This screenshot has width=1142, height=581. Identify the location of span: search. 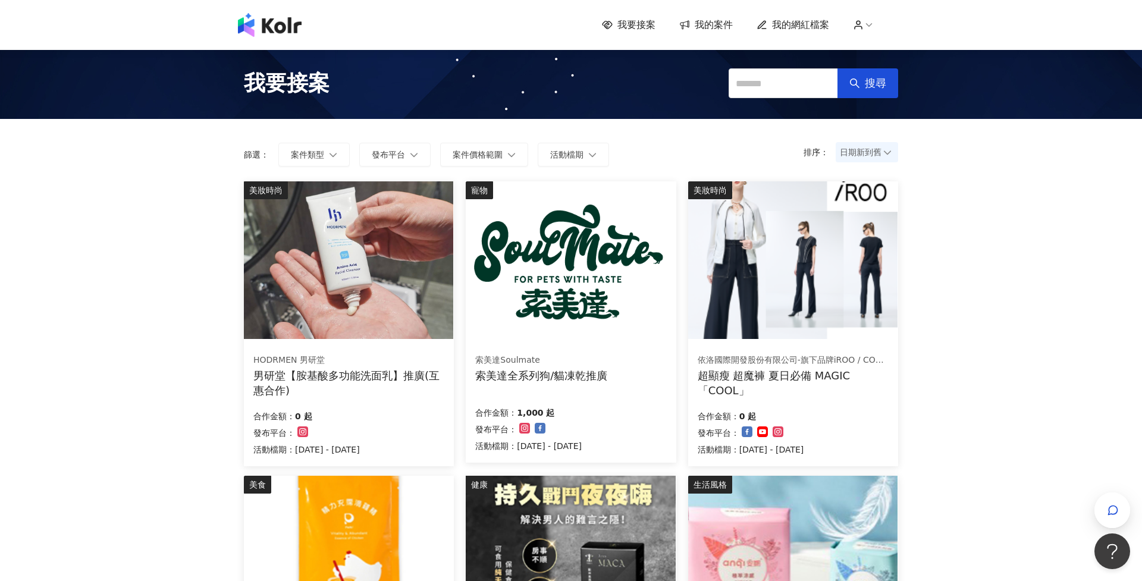
(854, 83).